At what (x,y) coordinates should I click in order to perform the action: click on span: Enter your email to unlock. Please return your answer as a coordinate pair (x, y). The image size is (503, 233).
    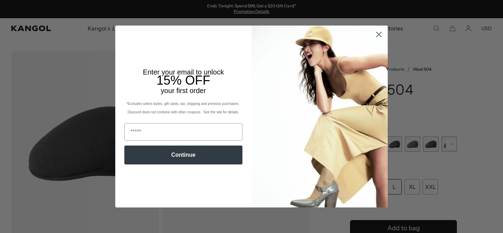
    Looking at the image, I should click on (183, 72).